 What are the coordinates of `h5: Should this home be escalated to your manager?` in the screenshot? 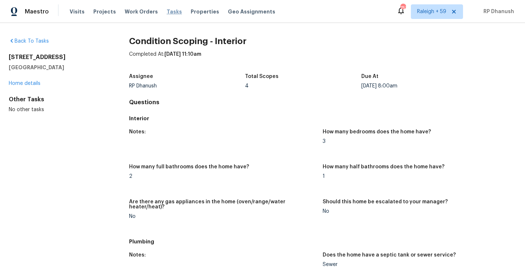 It's located at (385, 202).